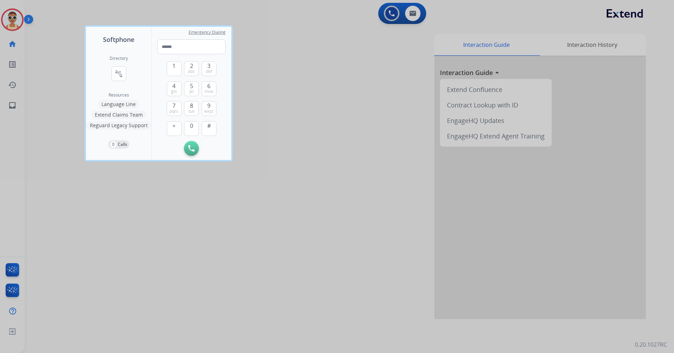  Describe the element at coordinates (192, 66) in the screenshot. I see `span: 2` at that location.